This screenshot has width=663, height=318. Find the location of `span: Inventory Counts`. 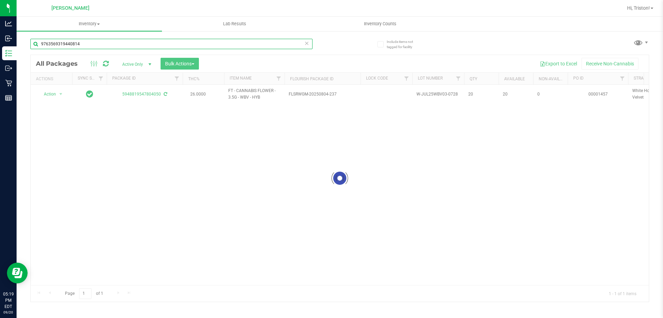

span: Inventory Counts is located at coordinates (380, 24).